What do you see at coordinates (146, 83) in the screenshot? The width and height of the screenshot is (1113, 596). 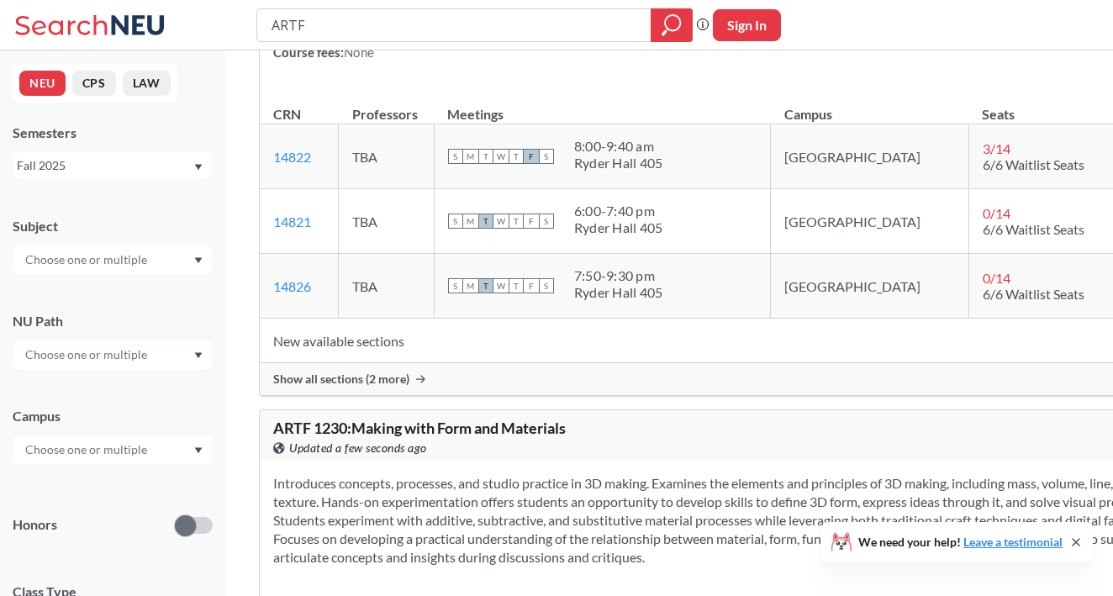 I see `button: LAW` at bounding box center [146, 83].